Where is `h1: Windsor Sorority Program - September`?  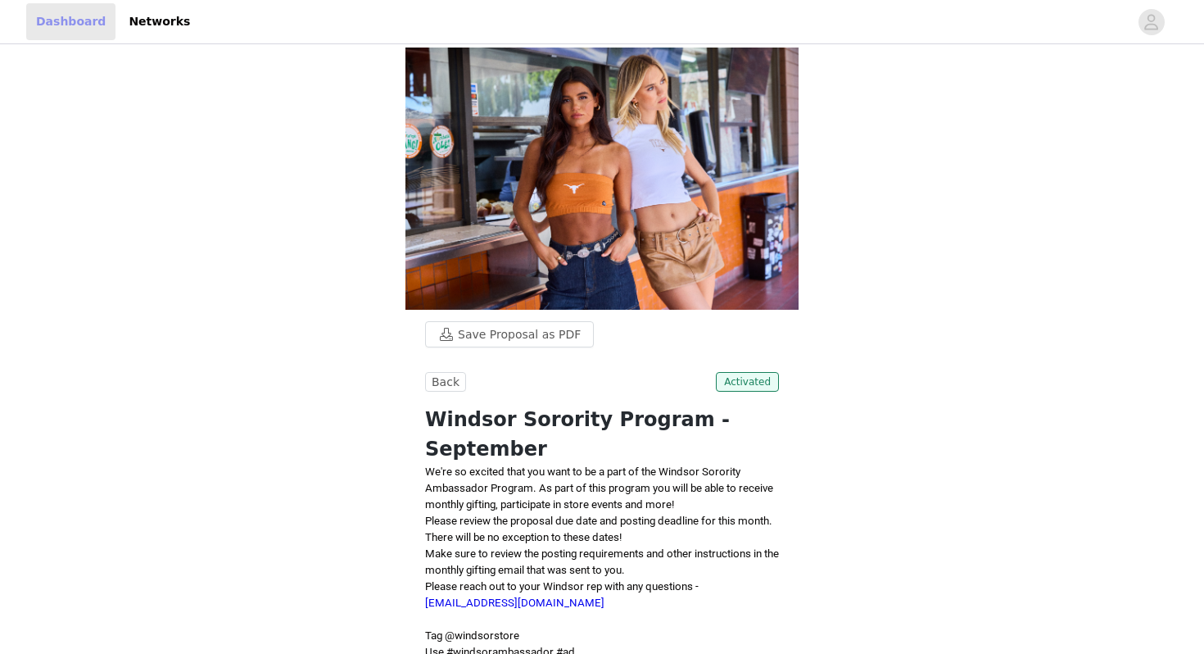
h1: Windsor Sorority Program - September is located at coordinates (602, 434).